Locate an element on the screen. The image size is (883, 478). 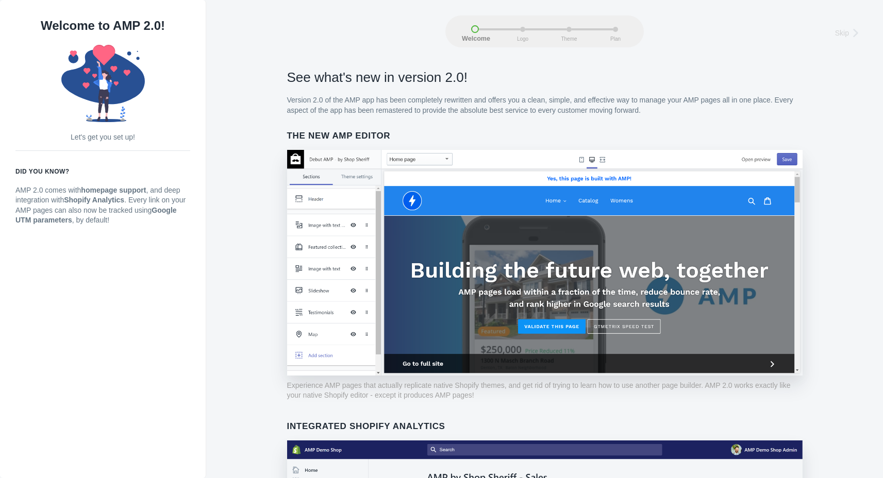
h2: See what's new in version 2.0! is located at coordinates (545, 77).